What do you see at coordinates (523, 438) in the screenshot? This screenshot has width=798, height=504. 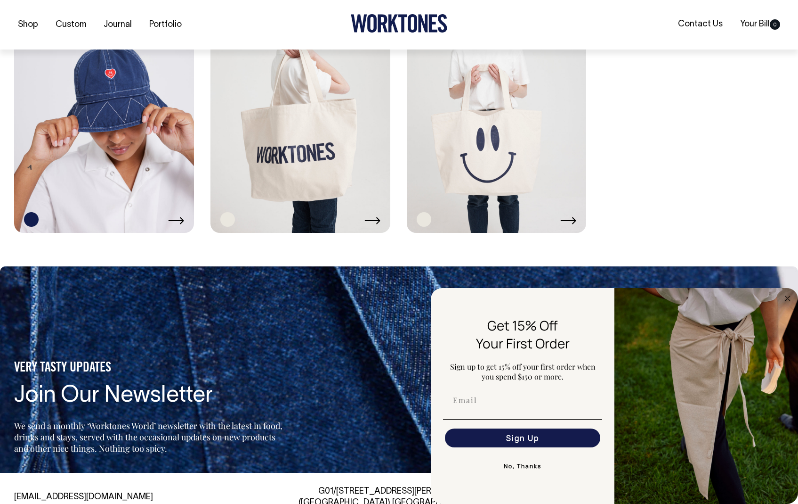 I see `button: Sign Up` at bounding box center [523, 438].